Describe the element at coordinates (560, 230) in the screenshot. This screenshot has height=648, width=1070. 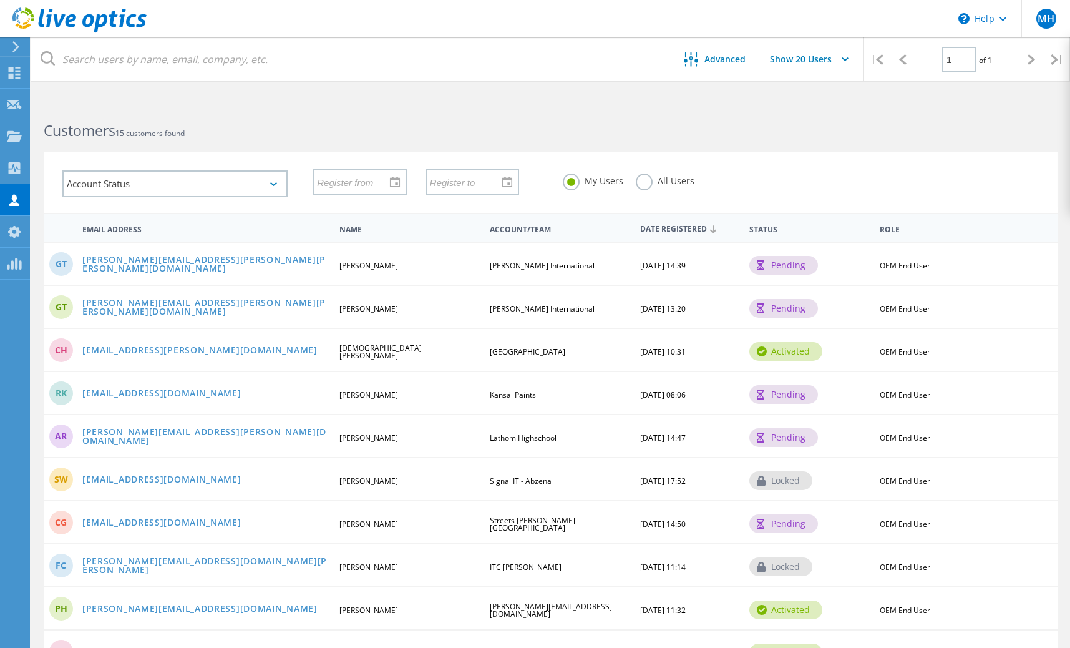
I see `span: Account/Team` at that location.